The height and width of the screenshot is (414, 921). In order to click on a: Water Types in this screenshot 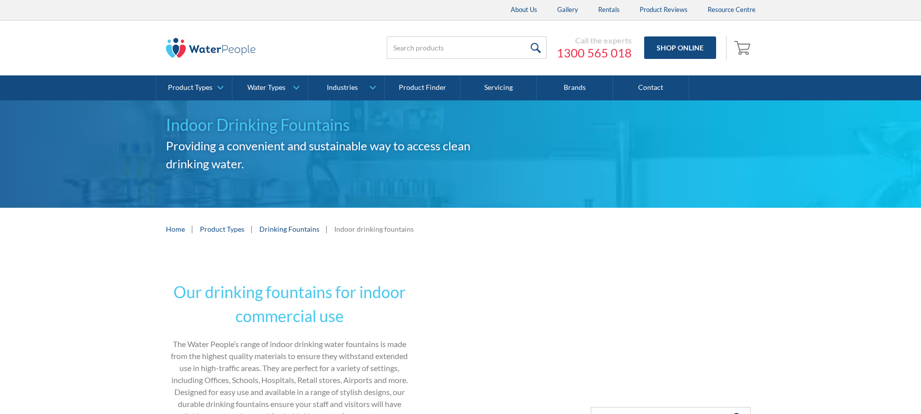, I will do `click(270, 88)`.